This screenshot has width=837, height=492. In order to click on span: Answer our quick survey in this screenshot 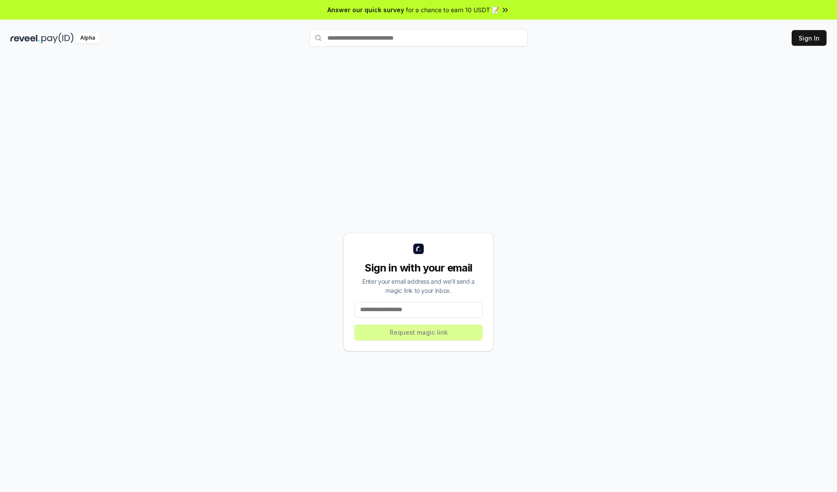, I will do `click(366, 10)`.